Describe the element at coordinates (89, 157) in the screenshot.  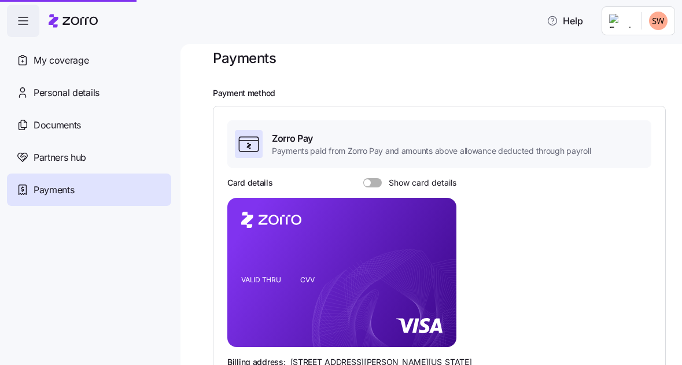
I see `a: Partners hub` at that location.